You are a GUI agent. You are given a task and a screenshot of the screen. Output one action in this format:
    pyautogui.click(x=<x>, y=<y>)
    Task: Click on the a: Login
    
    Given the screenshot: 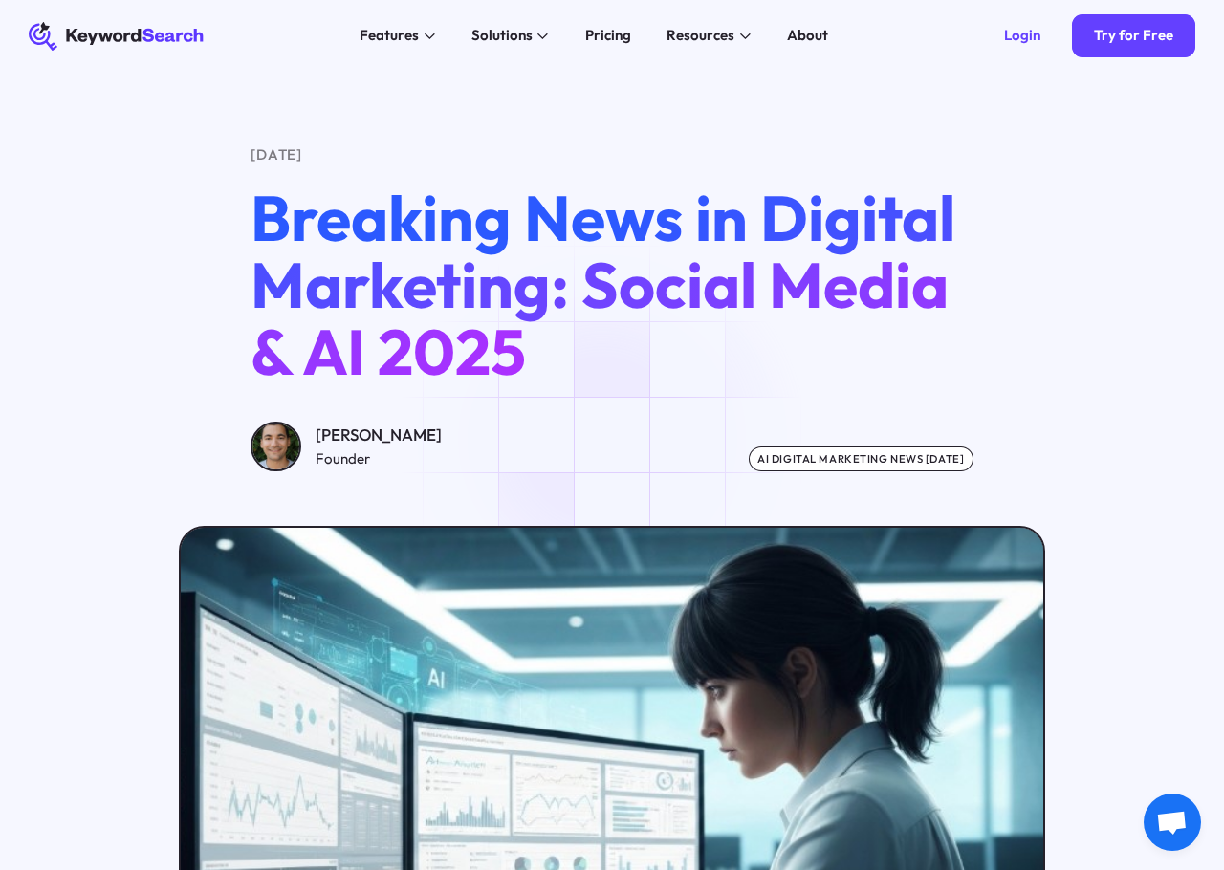 What is the action you would take?
    pyautogui.click(x=1021, y=35)
    